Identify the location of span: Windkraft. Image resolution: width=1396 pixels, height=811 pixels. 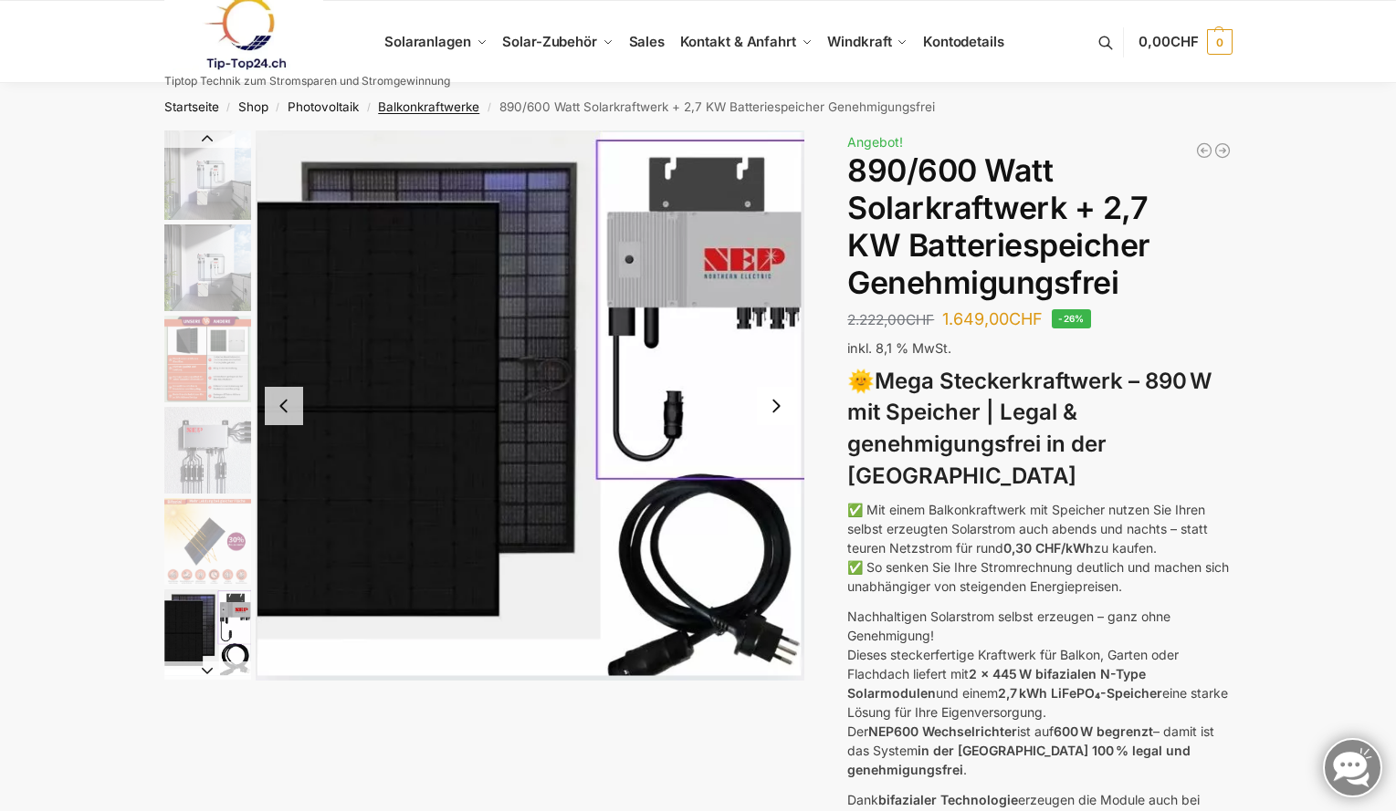
(859, 41).